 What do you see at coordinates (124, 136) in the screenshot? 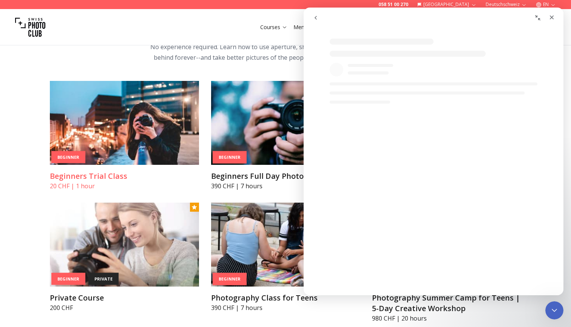
I see `a: Beginners Trial ClassBeginnerBeginners Trial Class20 CHF | 1 hour` at bounding box center [124, 136].